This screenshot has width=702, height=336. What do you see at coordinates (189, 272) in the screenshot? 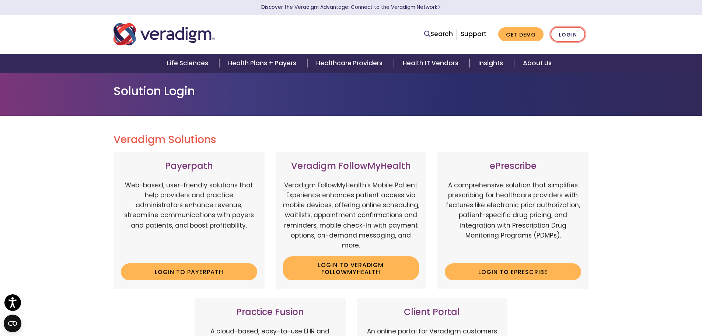
I see `a: Login to Payerpath` at bounding box center [189, 272].